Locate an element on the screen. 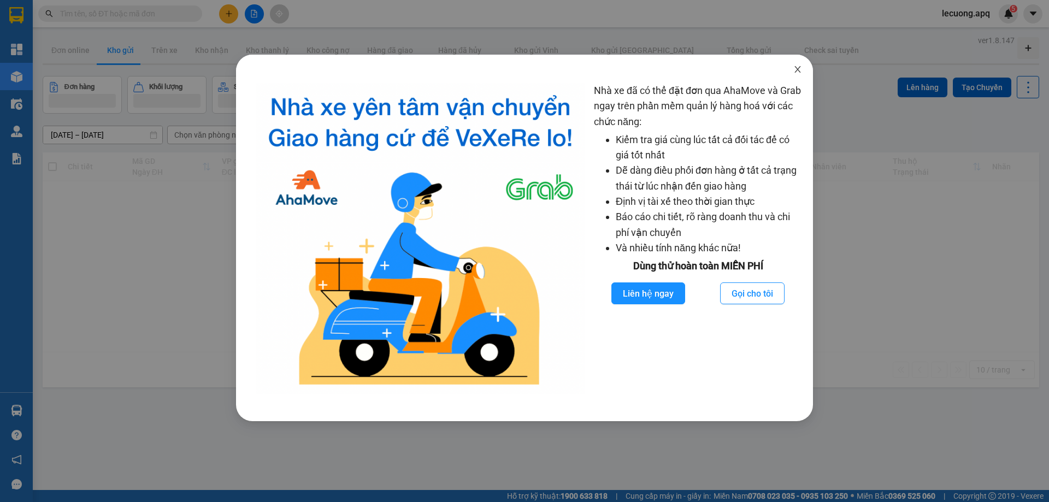 The height and width of the screenshot is (502, 1049). button: Liên hệ ngay is located at coordinates (648, 293).